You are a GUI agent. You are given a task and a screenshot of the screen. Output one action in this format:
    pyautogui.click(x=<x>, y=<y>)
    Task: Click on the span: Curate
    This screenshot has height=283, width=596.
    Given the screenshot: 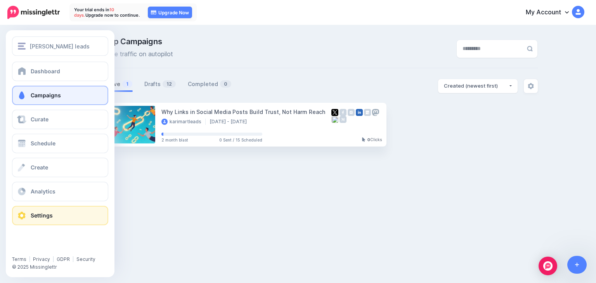 What is the action you would take?
    pyautogui.click(x=40, y=119)
    